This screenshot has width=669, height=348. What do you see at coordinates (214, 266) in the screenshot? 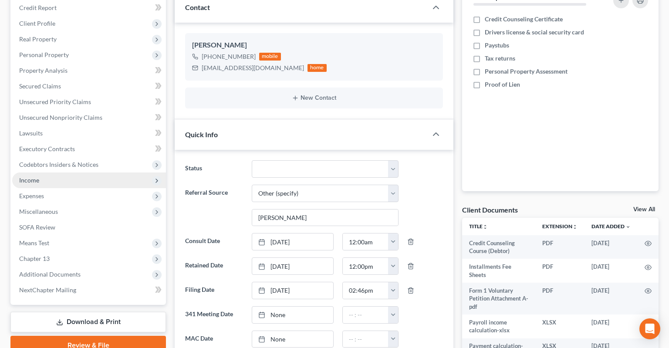
I see `label: Retained Date` at bounding box center [214, 266].